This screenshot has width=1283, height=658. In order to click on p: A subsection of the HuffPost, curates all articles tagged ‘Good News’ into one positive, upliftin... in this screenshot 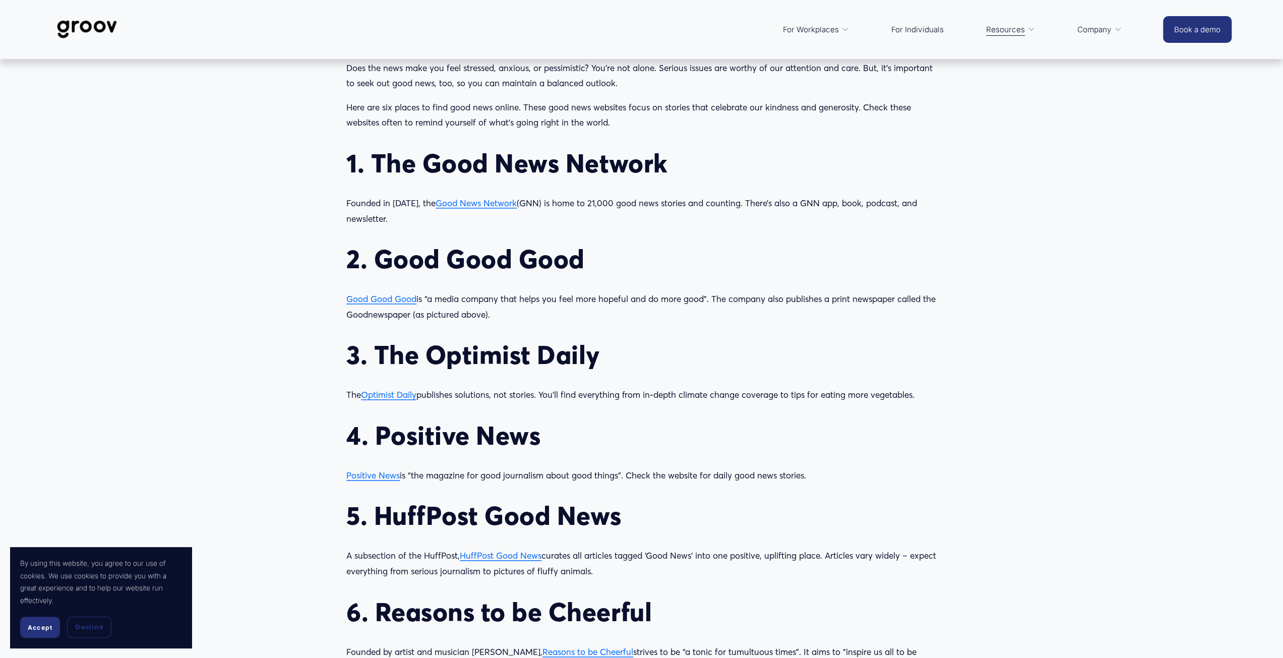, I will do `click(641, 563)`.